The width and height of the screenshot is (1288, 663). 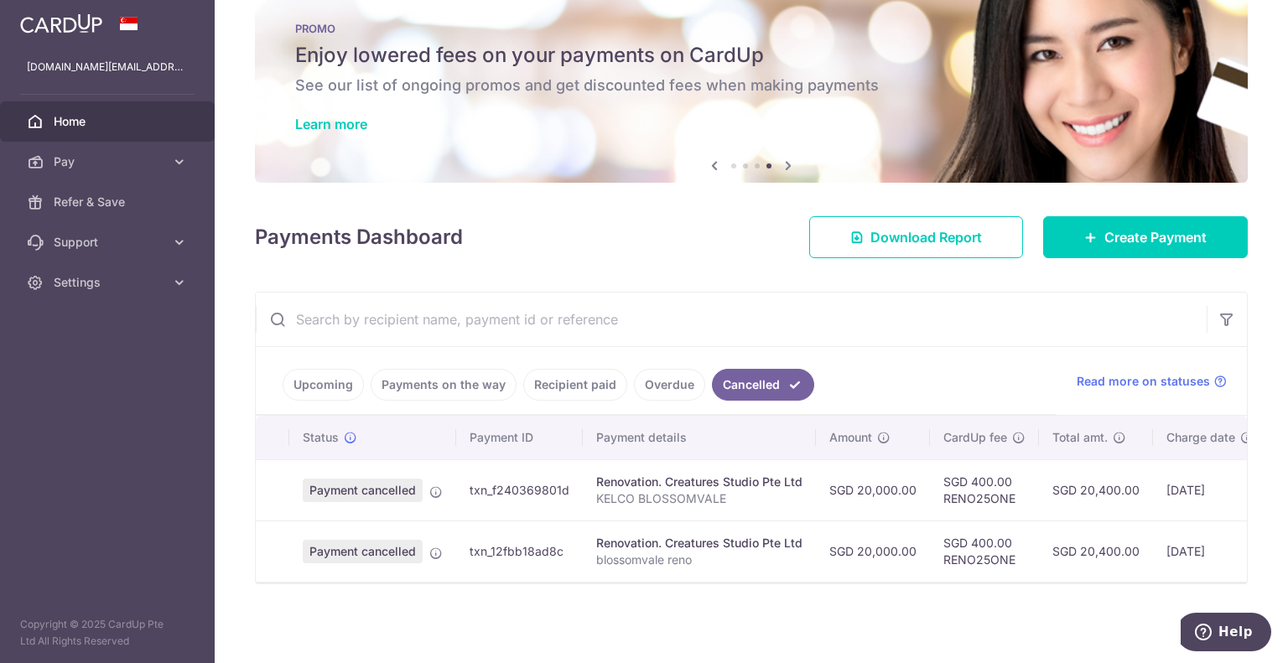 I want to click on span: Amount, so click(x=850, y=438).